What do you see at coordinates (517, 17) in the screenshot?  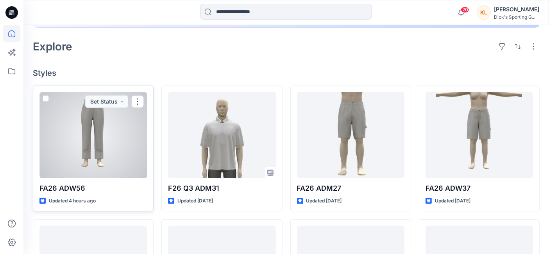 I see `div: Dick's Sporting G...` at bounding box center [517, 17].